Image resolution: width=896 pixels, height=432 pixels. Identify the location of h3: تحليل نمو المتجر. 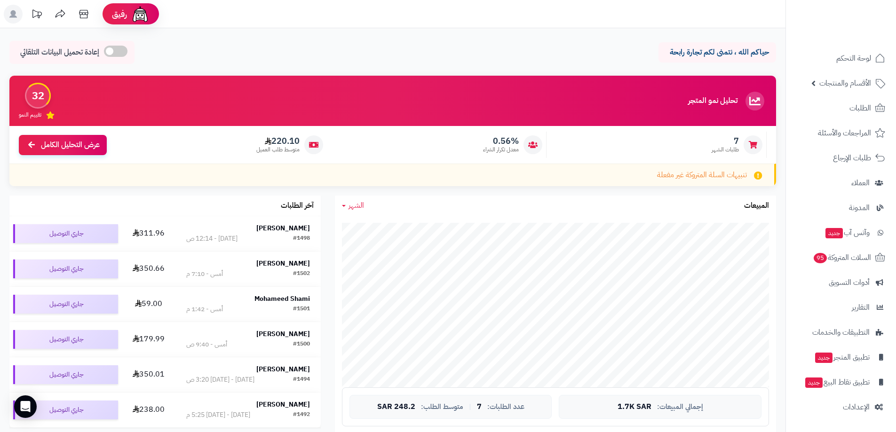
(712, 101).